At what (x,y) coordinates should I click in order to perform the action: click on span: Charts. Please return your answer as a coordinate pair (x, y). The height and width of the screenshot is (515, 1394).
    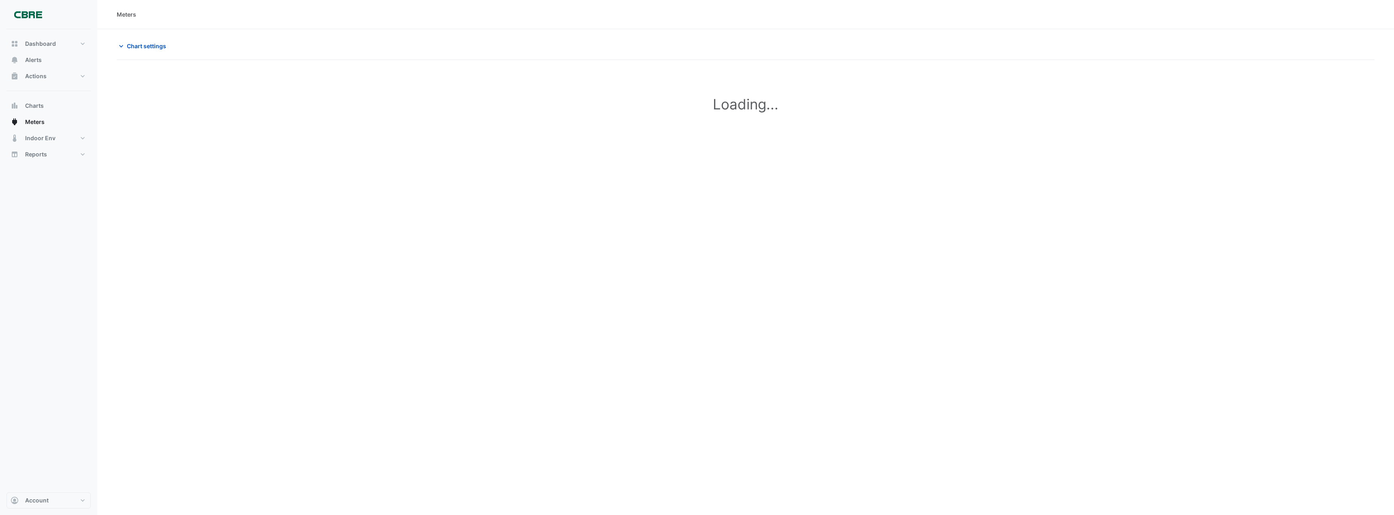
    Looking at the image, I should click on (34, 106).